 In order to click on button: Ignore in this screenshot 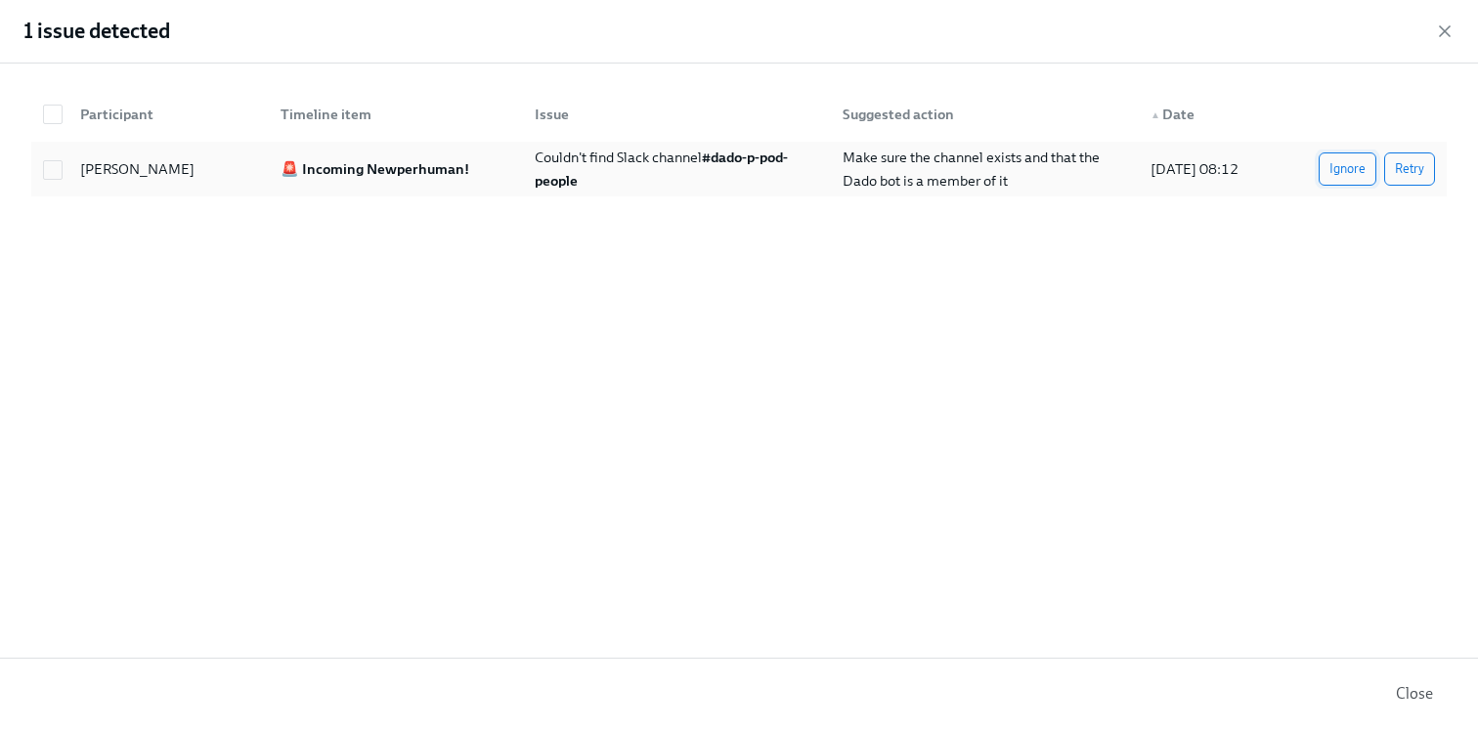, I will do `click(1347, 169)`.